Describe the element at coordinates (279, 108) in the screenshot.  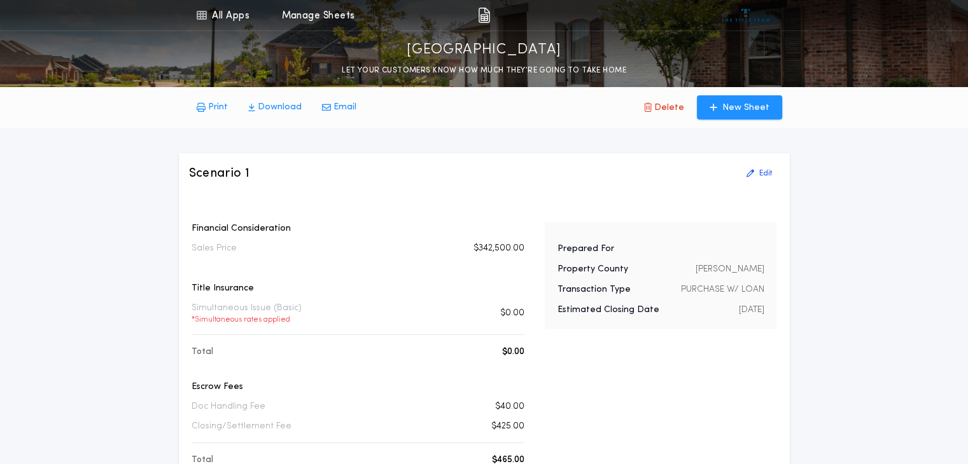
I see `p: Download` at that location.